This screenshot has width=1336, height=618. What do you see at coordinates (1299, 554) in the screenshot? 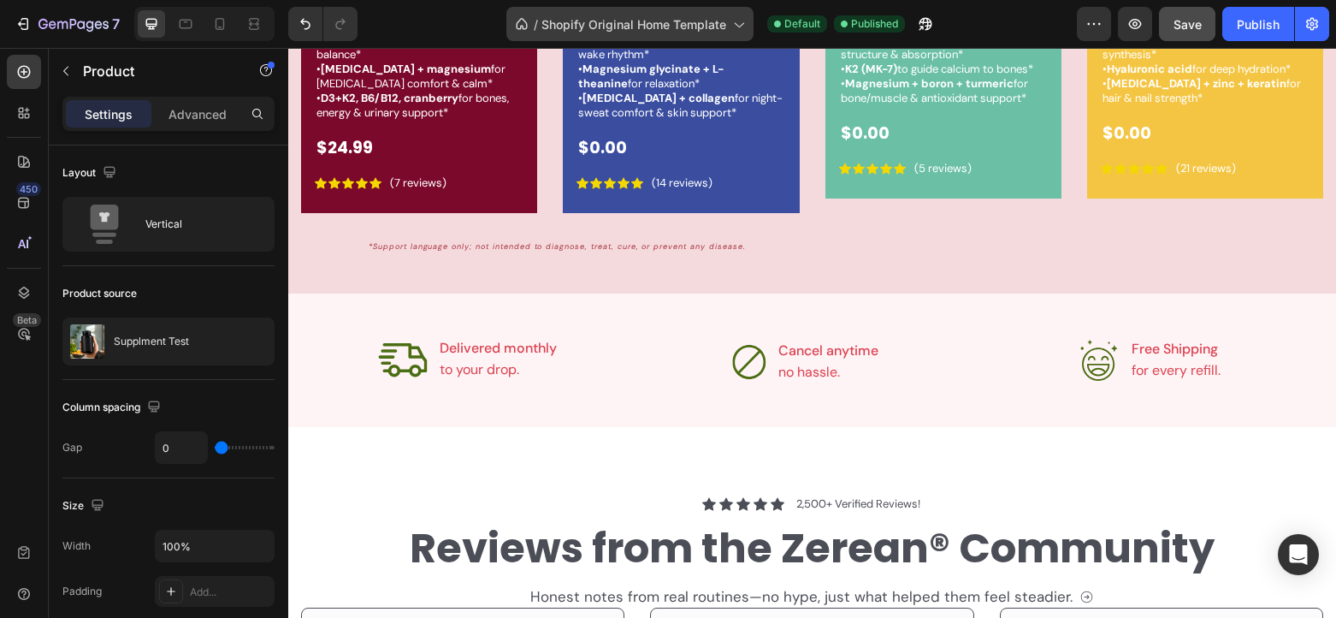
I see `div: Open Intercom Messenger` at bounding box center [1299, 554].